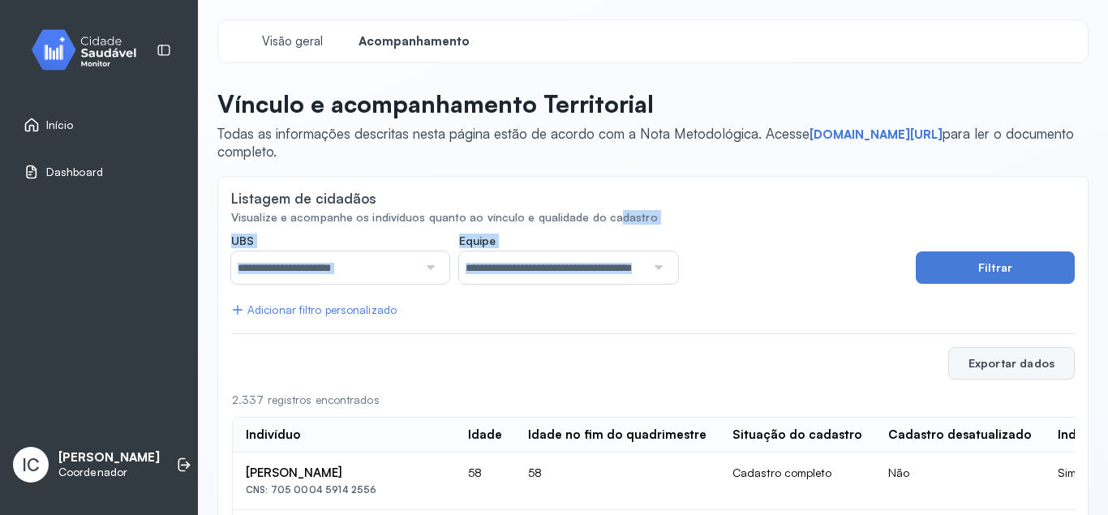  Describe the element at coordinates (99, 172) in the screenshot. I see `a: Dashboard` at that location.